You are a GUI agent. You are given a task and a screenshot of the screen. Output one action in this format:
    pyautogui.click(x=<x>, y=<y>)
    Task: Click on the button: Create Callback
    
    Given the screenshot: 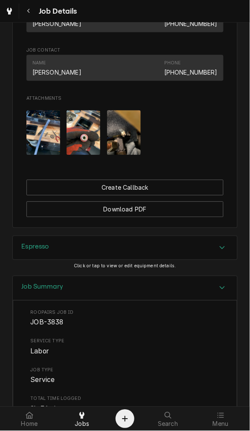 What is the action you would take?
    pyautogui.click(x=125, y=188)
    